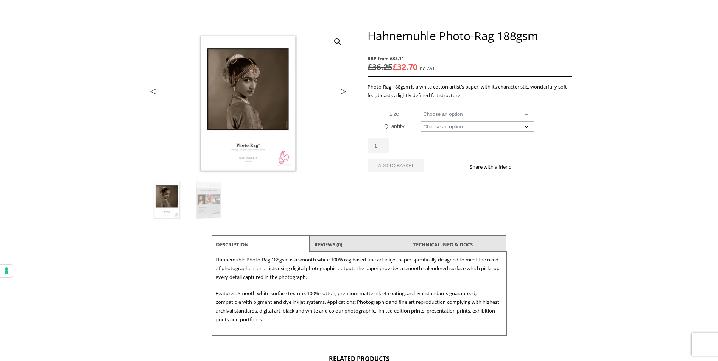 The image size is (718, 361). I want to click on bdi: 36.25, so click(380, 67).